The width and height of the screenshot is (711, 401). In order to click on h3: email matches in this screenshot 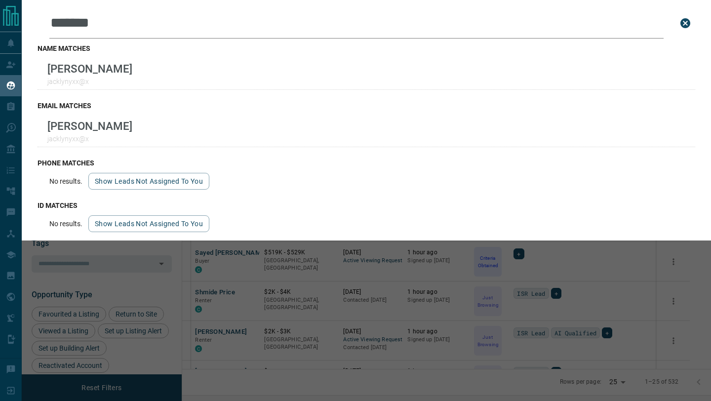, I will do `click(366, 106)`.